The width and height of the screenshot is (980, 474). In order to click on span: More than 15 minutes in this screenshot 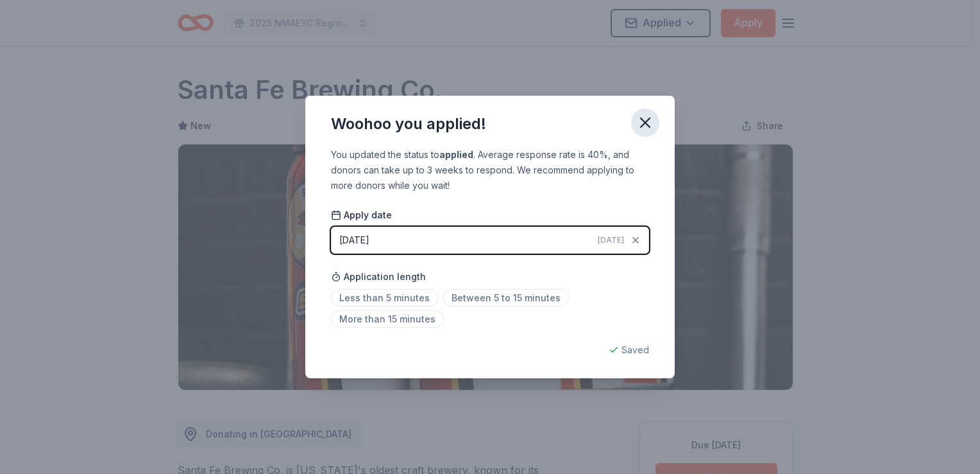, I will do `click(388, 318)`.